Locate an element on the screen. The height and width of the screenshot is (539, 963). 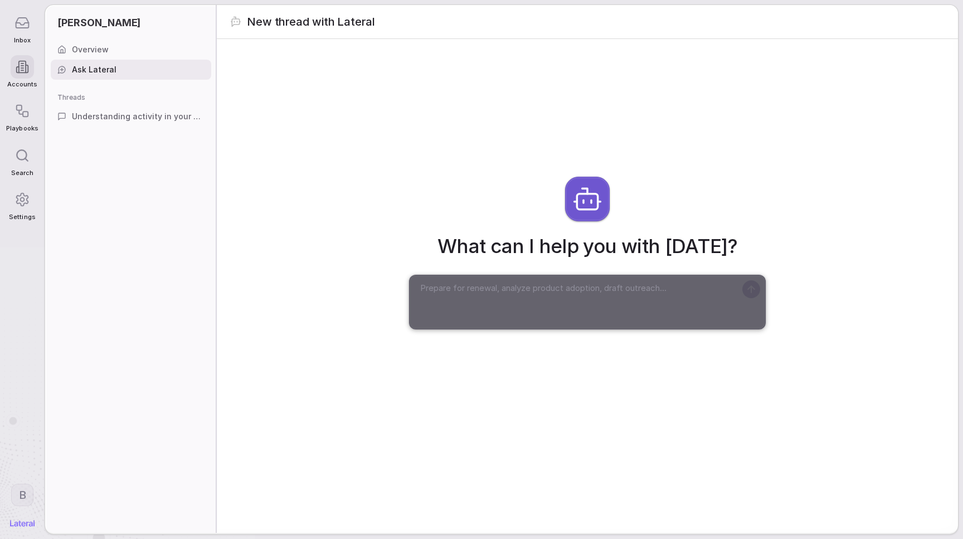
a: Settings is located at coordinates (22, 204).